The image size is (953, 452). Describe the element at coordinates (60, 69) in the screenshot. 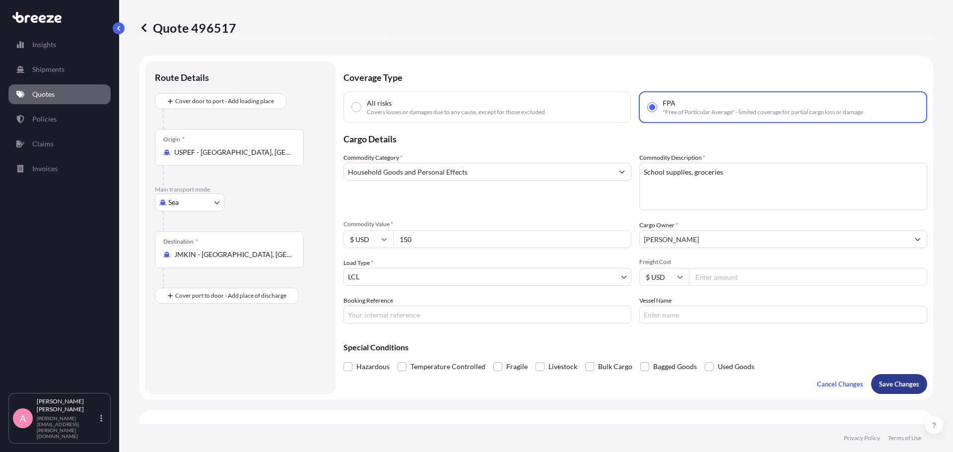

I see `a: Shipments` at that location.